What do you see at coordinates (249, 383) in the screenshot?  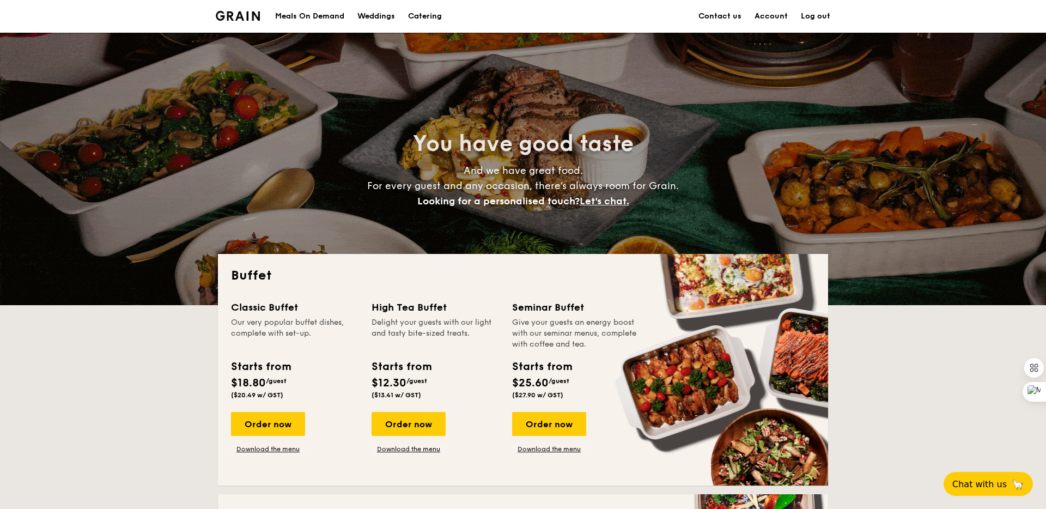 I see `span: $18.80` at bounding box center [249, 383].